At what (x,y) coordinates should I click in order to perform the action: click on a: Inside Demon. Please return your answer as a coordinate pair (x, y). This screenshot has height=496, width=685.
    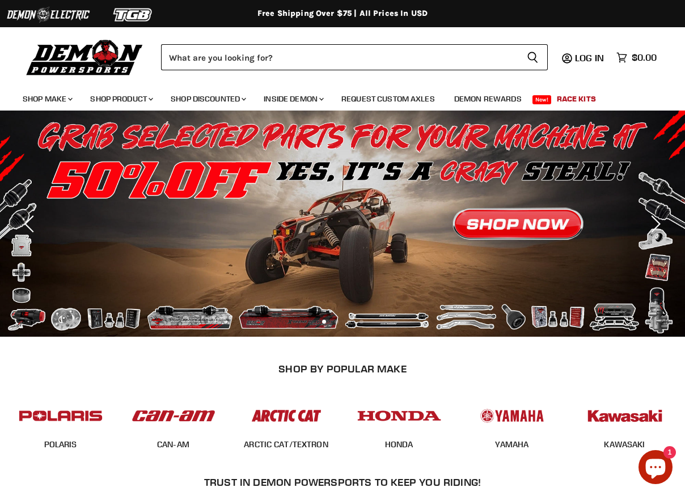
    Looking at the image, I should click on (293, 99).